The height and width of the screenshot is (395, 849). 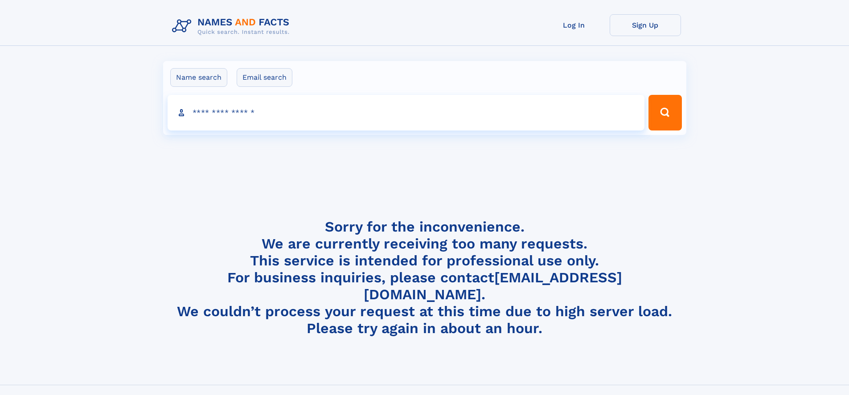 I want to click on a: Sign Up, so click(x=645, y=25).